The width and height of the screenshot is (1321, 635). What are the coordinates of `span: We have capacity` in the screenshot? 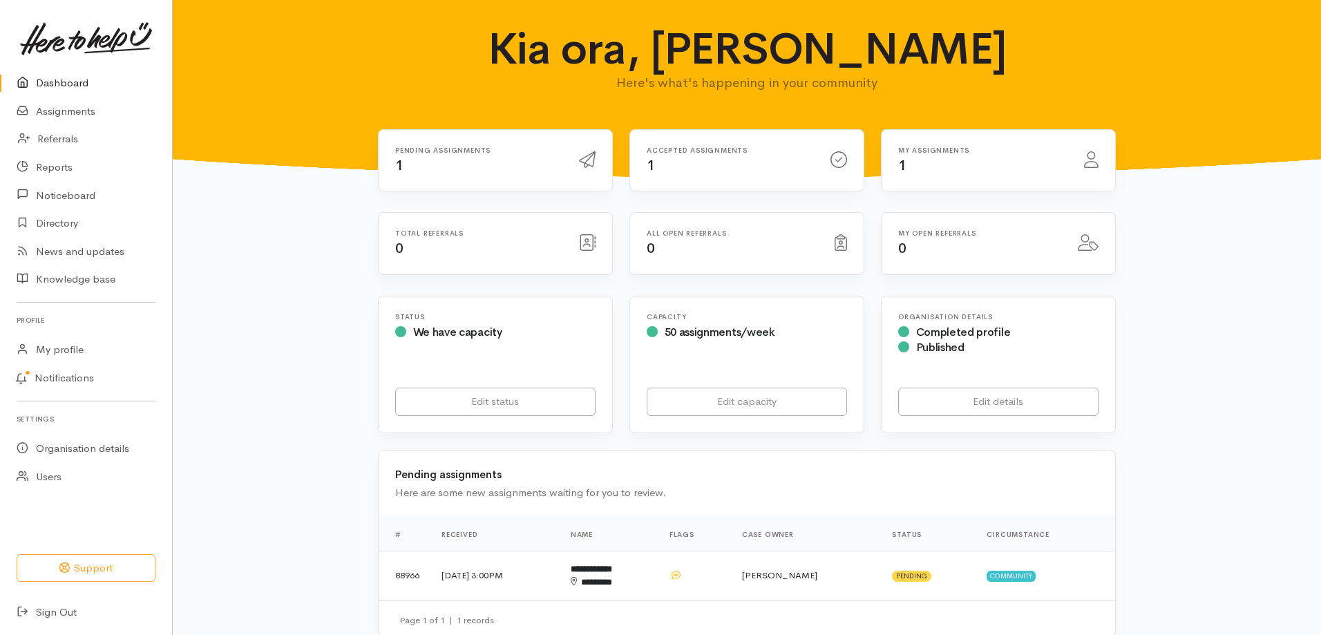 It's located at (458, 332).